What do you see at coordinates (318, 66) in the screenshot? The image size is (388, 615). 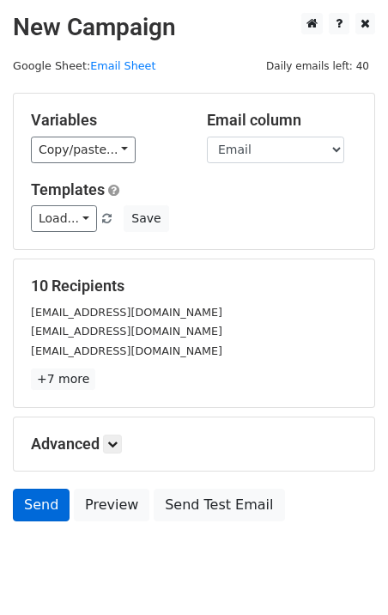 I see `span: Daily emails left: 40` at bounding box center [318, 66].